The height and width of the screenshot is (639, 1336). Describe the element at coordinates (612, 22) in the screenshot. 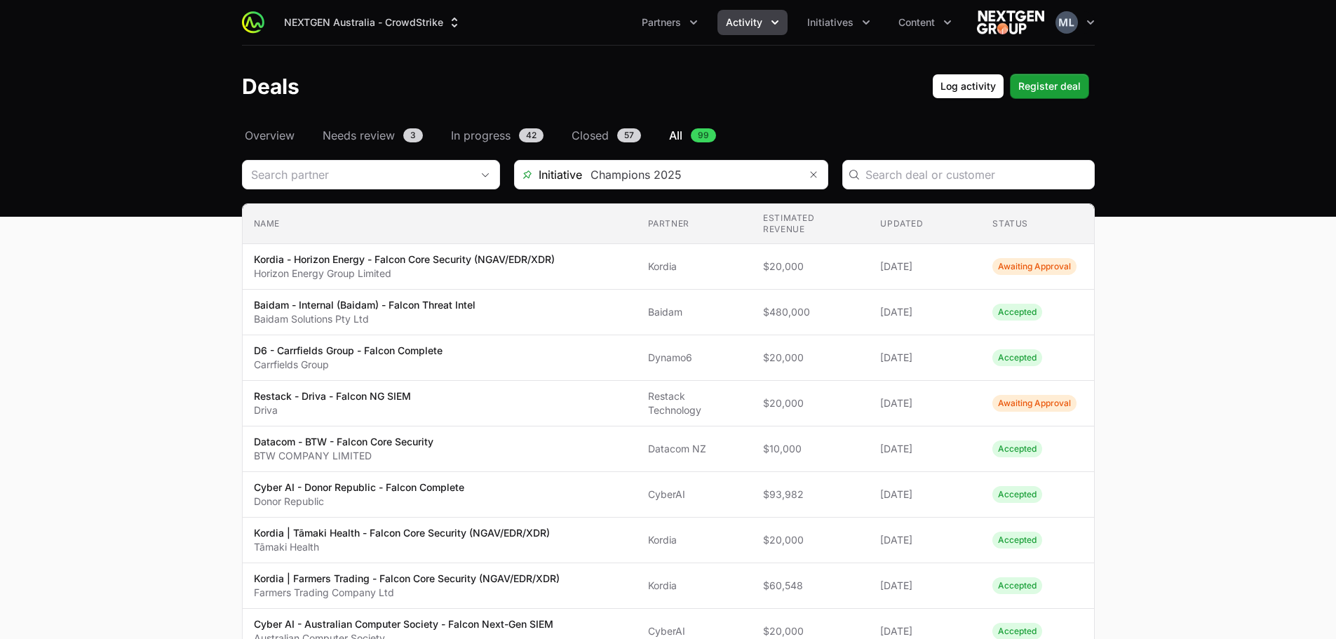

I see `div: Main navigation` at that location.